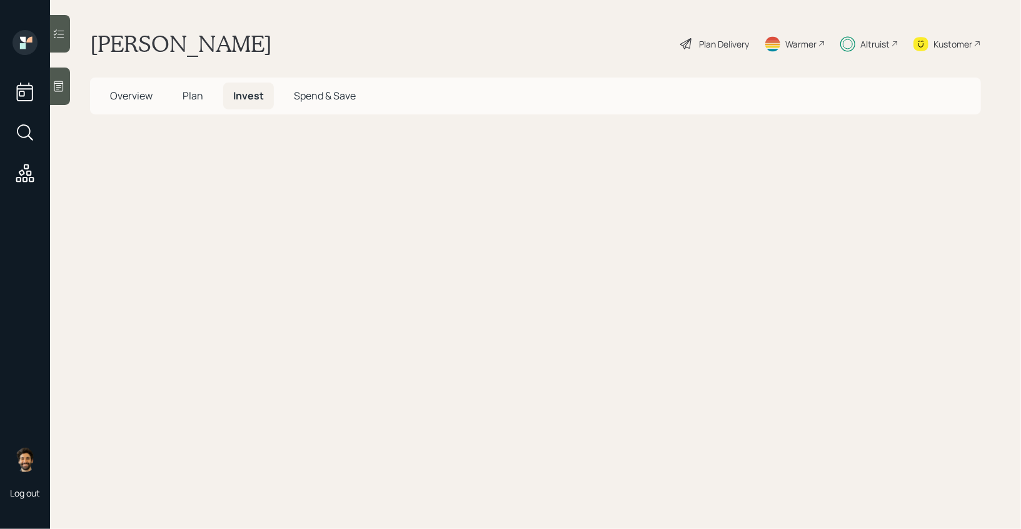 The image size is (1021, 529). Describe the element at coordinates (724, 44) in the screenshot. I see `div: Plan Delivery` at that location.